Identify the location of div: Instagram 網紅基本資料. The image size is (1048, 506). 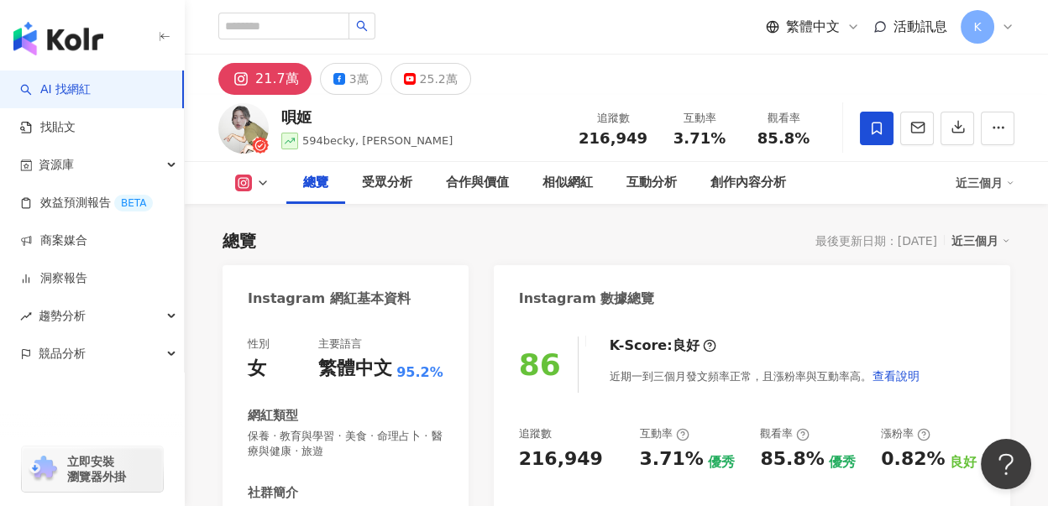
(329, 299).